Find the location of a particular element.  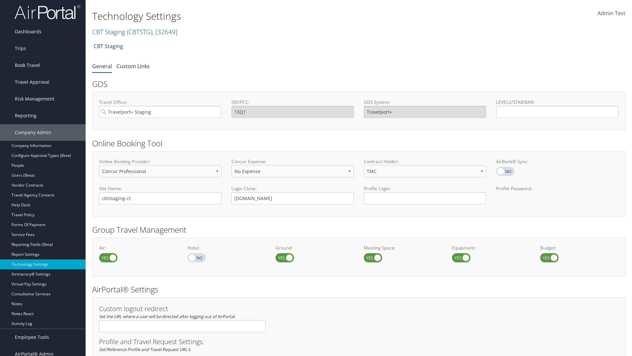

span: , [ 32649 ] is located at coordinates (165, 32).